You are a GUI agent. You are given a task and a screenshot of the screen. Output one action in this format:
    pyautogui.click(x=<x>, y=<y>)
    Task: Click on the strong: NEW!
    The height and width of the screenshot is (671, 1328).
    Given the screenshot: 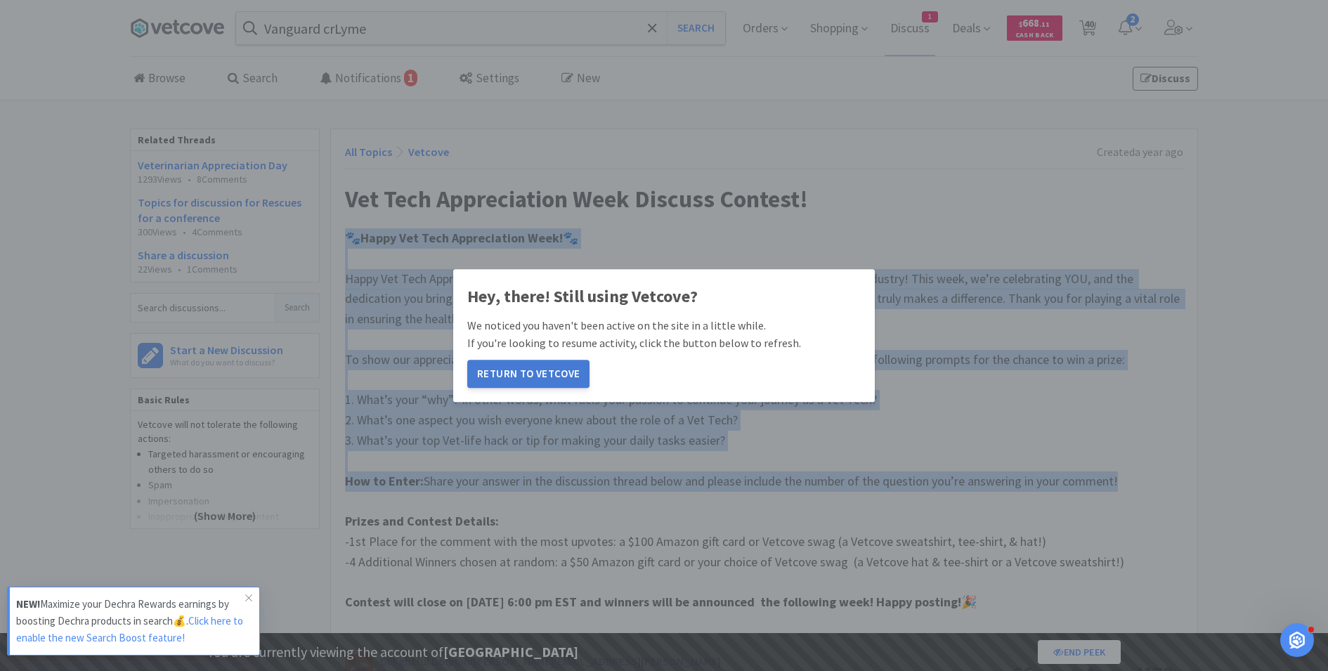 What is the action you would take?
    pyautogui.click(x=28, y=604)
    